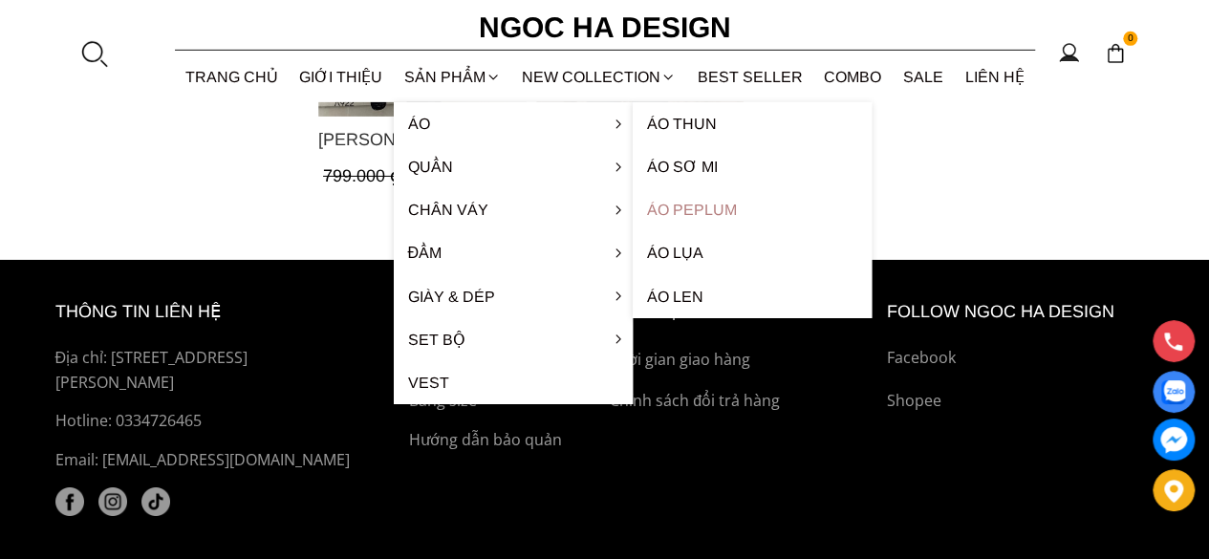 The width and height of the screenshot is (1209, 559). Describe the element at coordinates (1021, 401) in the screenshot. I see `p: Shopee` at that location.